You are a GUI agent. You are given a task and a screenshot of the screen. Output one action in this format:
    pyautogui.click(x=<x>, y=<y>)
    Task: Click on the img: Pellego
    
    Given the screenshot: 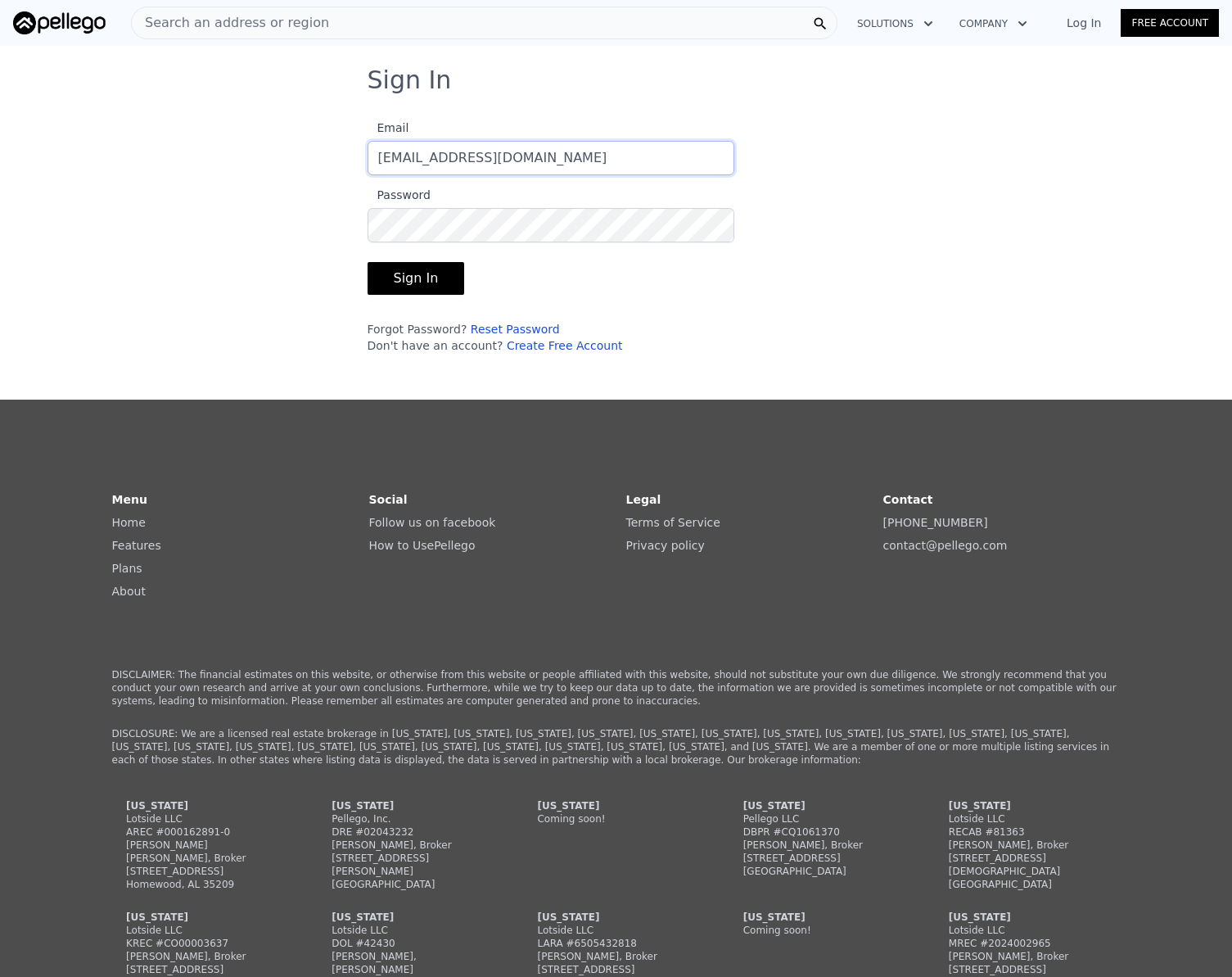 What is the action you would take?
    pyautogui.click(x=59, y=23)
    